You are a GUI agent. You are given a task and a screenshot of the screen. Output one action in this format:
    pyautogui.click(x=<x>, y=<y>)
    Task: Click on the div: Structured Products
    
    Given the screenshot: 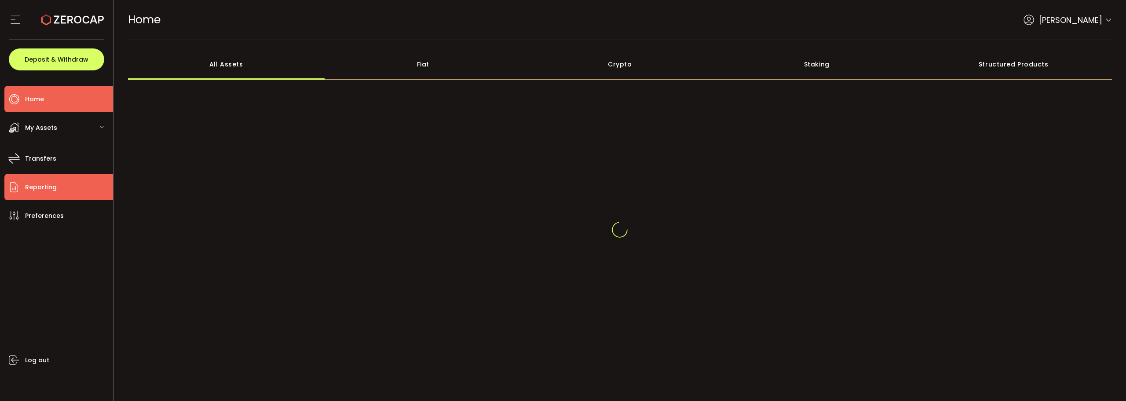 What is the action you would take?
    pyautogui.click(x=1014, y=64)
    